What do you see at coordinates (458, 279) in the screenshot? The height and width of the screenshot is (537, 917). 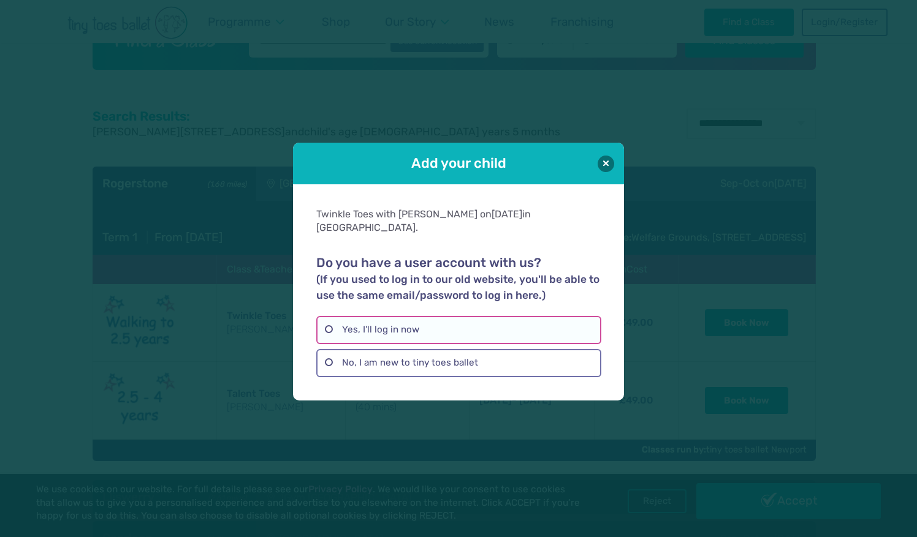 I see `h2: Do you have a user account with us?` at bounding box center [458, 279].